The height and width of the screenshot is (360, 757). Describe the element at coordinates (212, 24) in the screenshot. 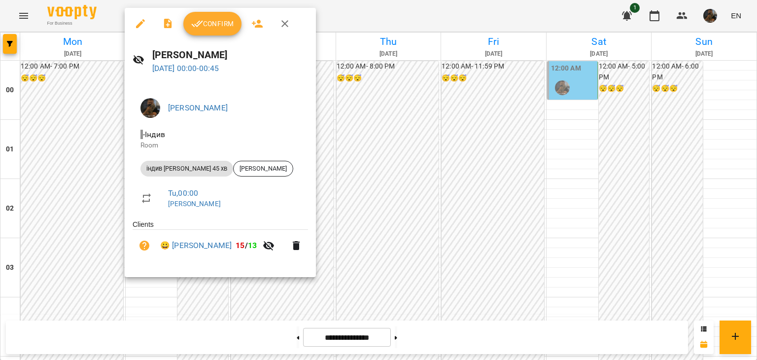

I see `button: Confirm` at that location.